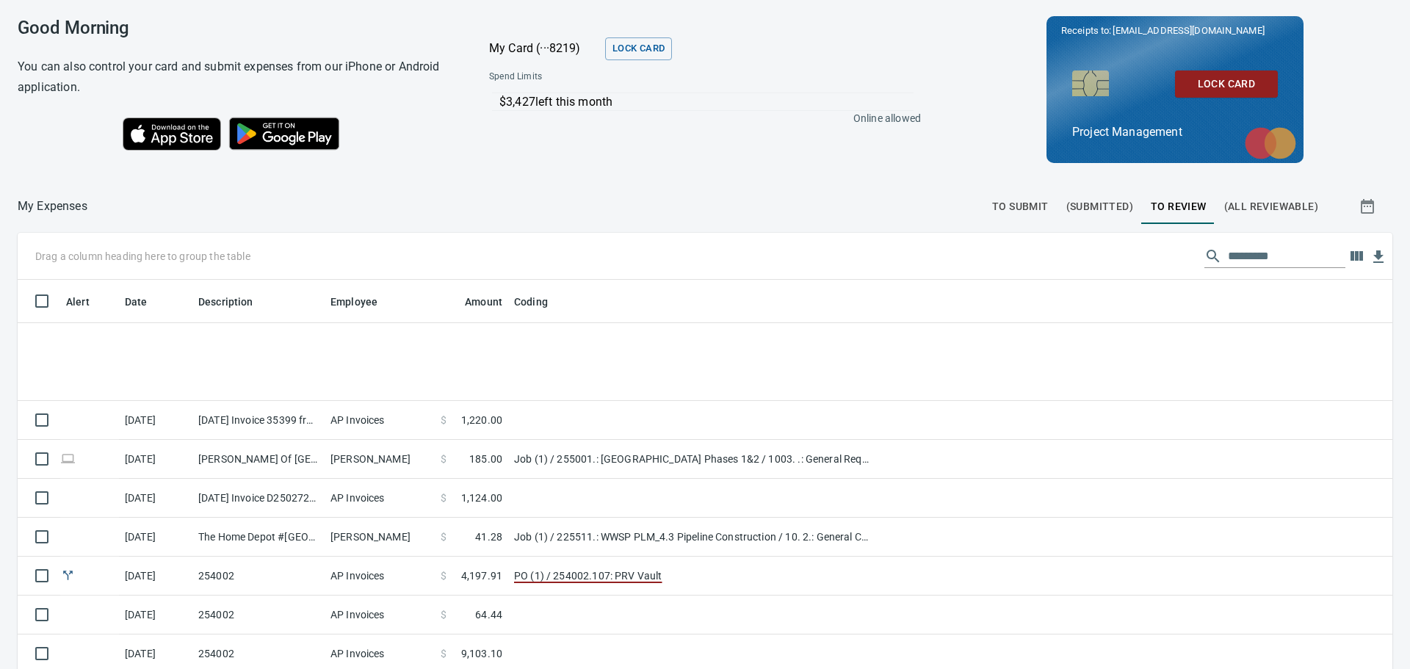 The width and height of the screenshot is (1410, 669). I want to click on span: Split transaction, so click(68, 575).